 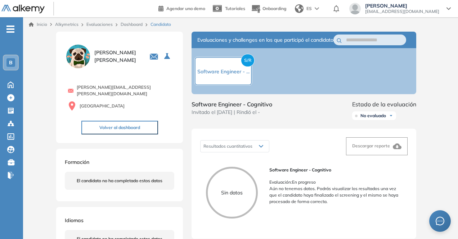 What do you see at coordinates (228, 146) in the screenshot?
I see `span: Resultados cuantitativos` at bounding box center [228, 146].